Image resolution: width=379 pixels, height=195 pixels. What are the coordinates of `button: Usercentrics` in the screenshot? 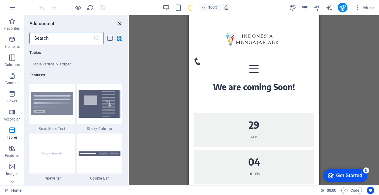 It's located at (371, 191).